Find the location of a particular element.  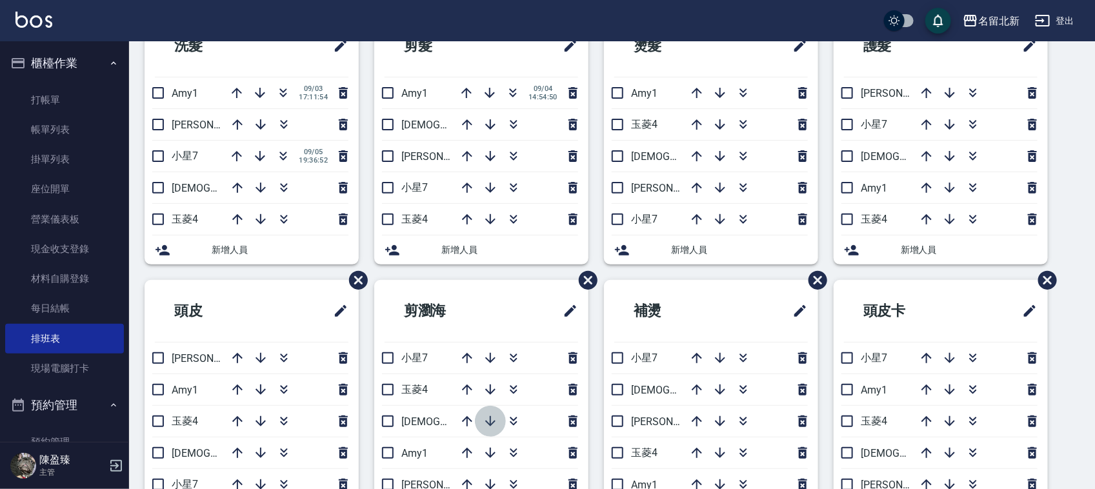

span: 09/03 is located at coordinates (313, 88).